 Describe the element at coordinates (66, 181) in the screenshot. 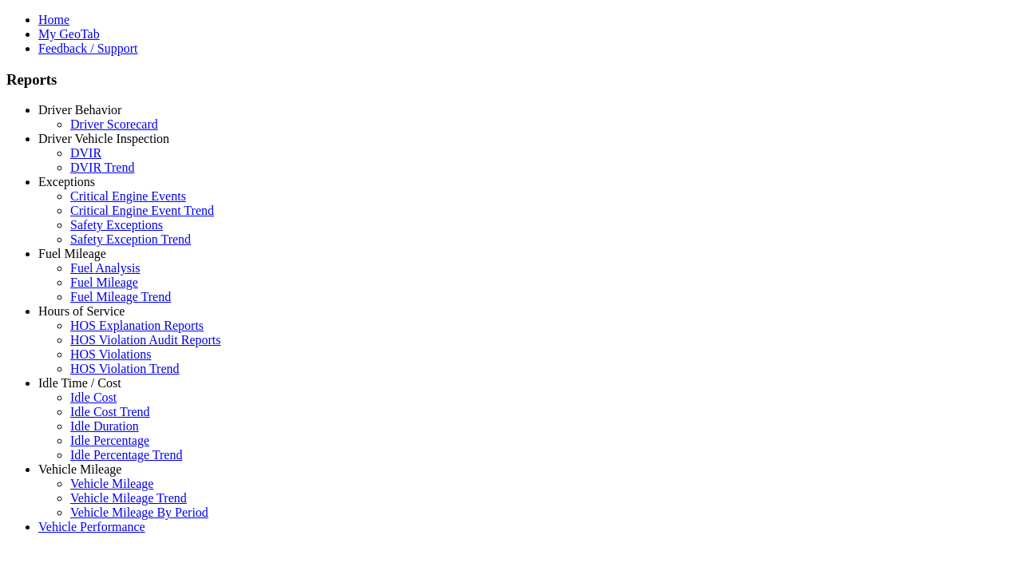

I see `a: Exceptions` at that location.